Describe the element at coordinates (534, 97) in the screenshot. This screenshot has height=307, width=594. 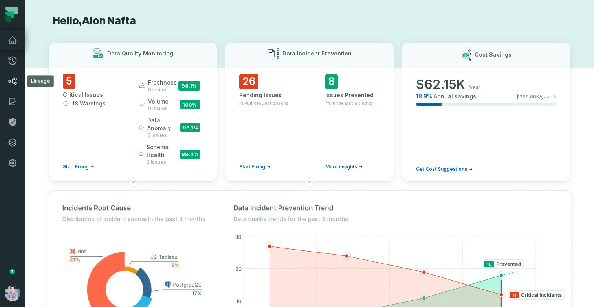
I see `span: $ 329.66K /year` at that location.